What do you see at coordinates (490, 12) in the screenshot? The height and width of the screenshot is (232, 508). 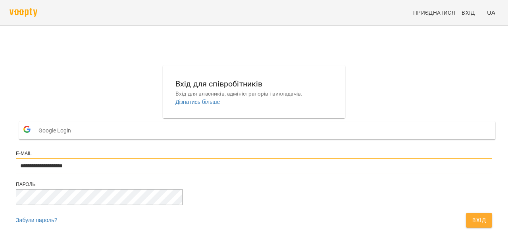 I see `span: UA` at bounding box center [490, 12].